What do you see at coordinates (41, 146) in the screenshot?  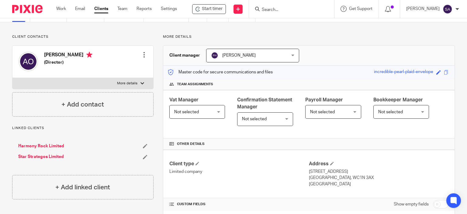 I see `a: Harmony Rock Limited` at bounding box center [41, 146].